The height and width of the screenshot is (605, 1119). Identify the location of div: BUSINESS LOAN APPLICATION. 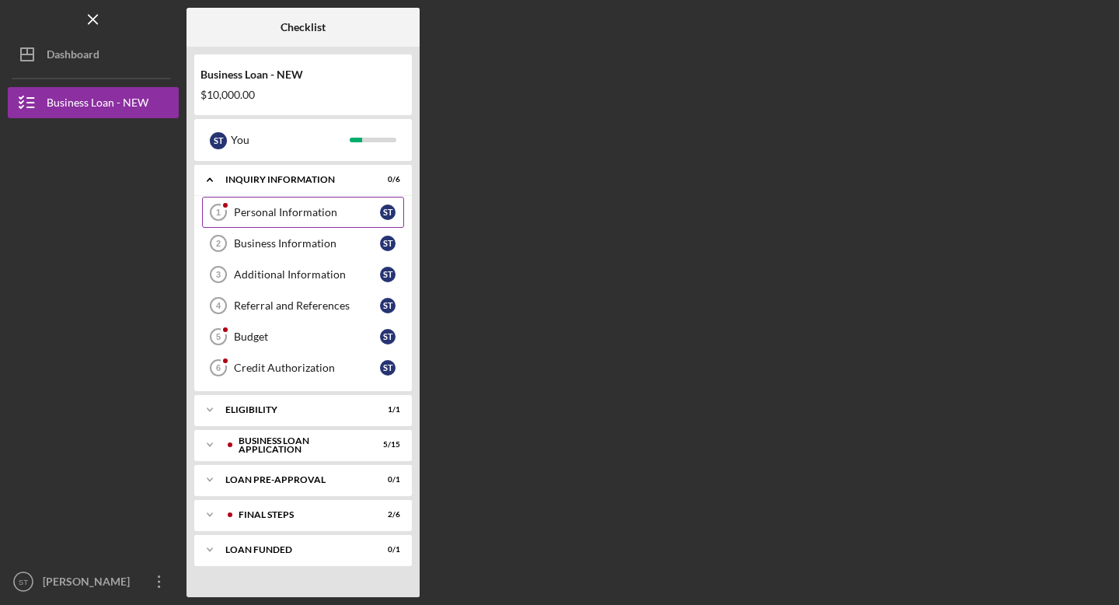
(300, 445).